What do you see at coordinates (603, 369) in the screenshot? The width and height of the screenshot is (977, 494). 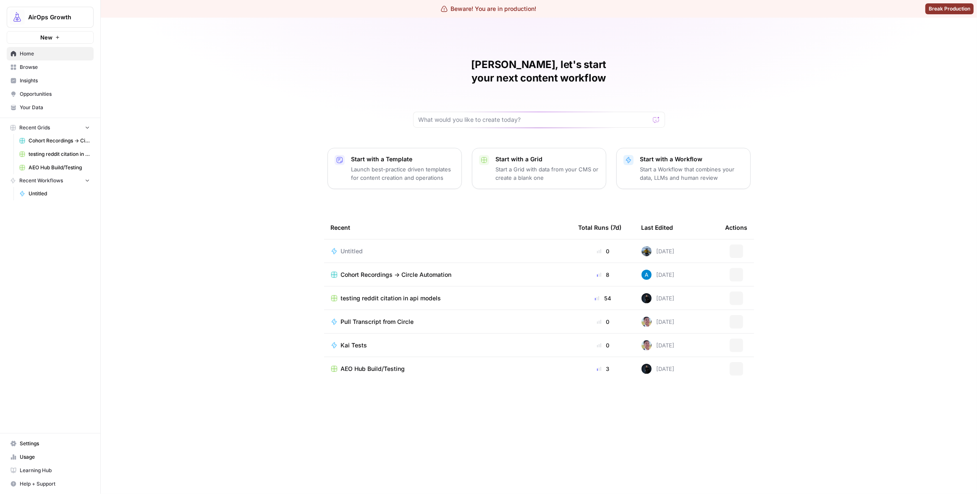 I see `div: 3` at bounding box center [603, 369].